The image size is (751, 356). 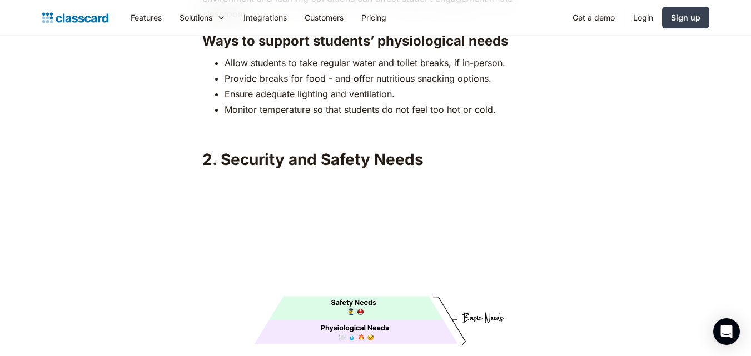 What do you see at coordinates (375, 41) in the screenshot?
I see `h3: Ways to support students’ physiological needs` at bounding box center [375, 41].